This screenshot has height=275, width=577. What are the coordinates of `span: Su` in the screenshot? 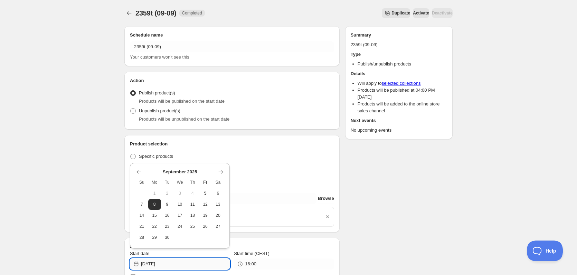 It's located at (142, 183).